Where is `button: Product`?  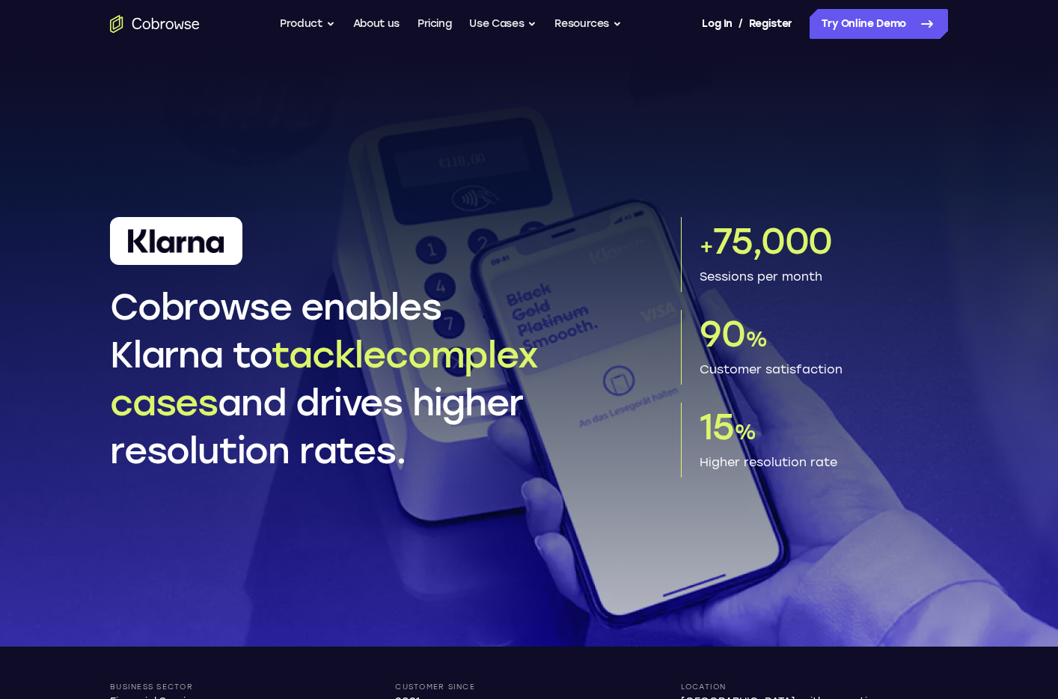
button: Product is located at coordinates (307, 24).